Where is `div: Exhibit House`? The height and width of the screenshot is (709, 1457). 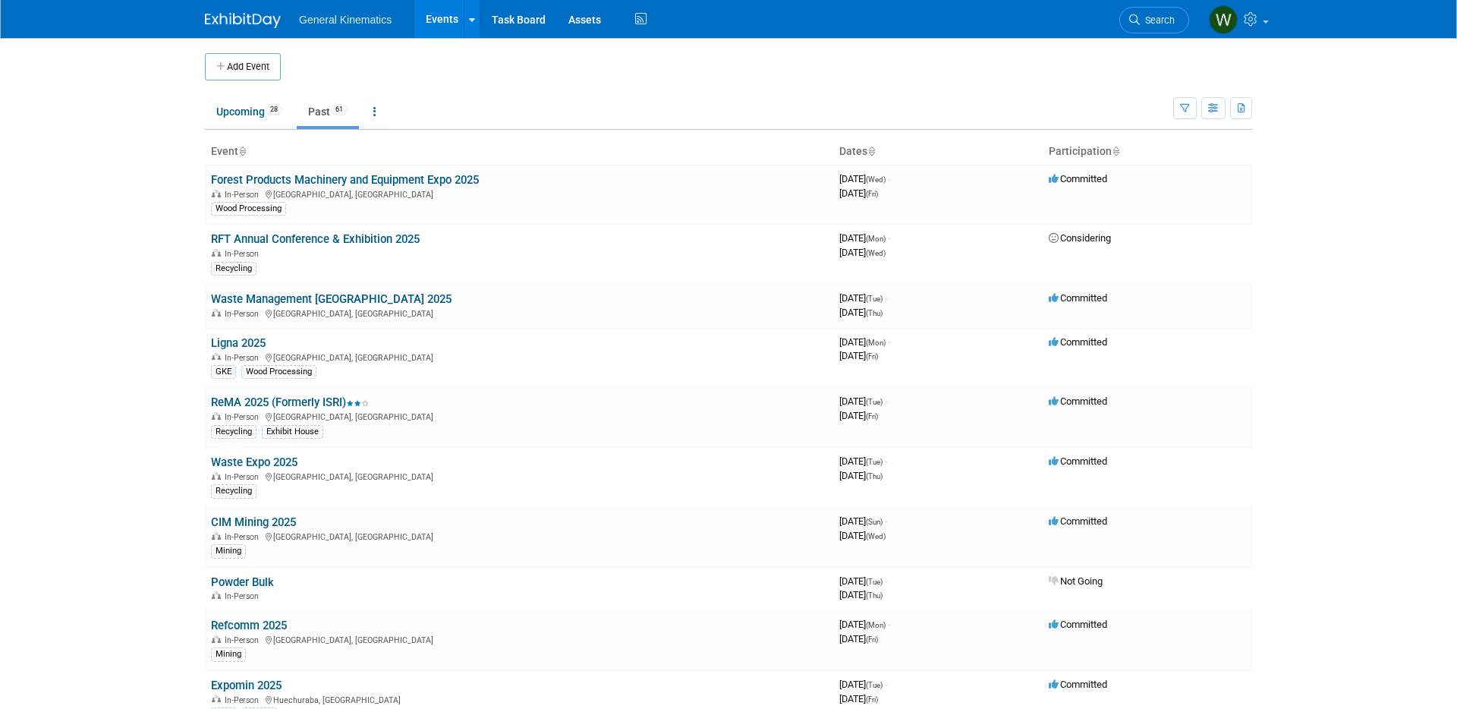 div: Exhibit House is located at coordinates (292, 432).